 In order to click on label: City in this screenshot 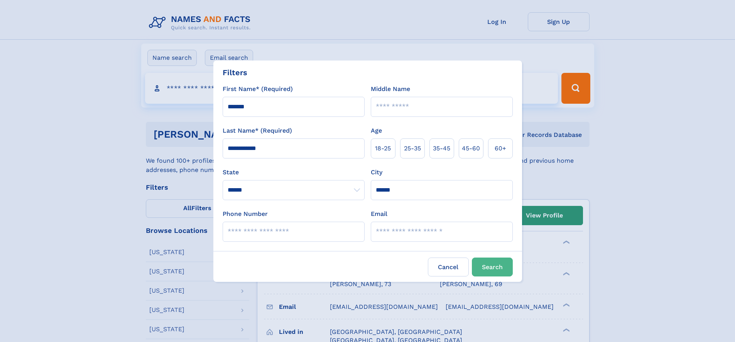, I will do `click(376, 172)`.